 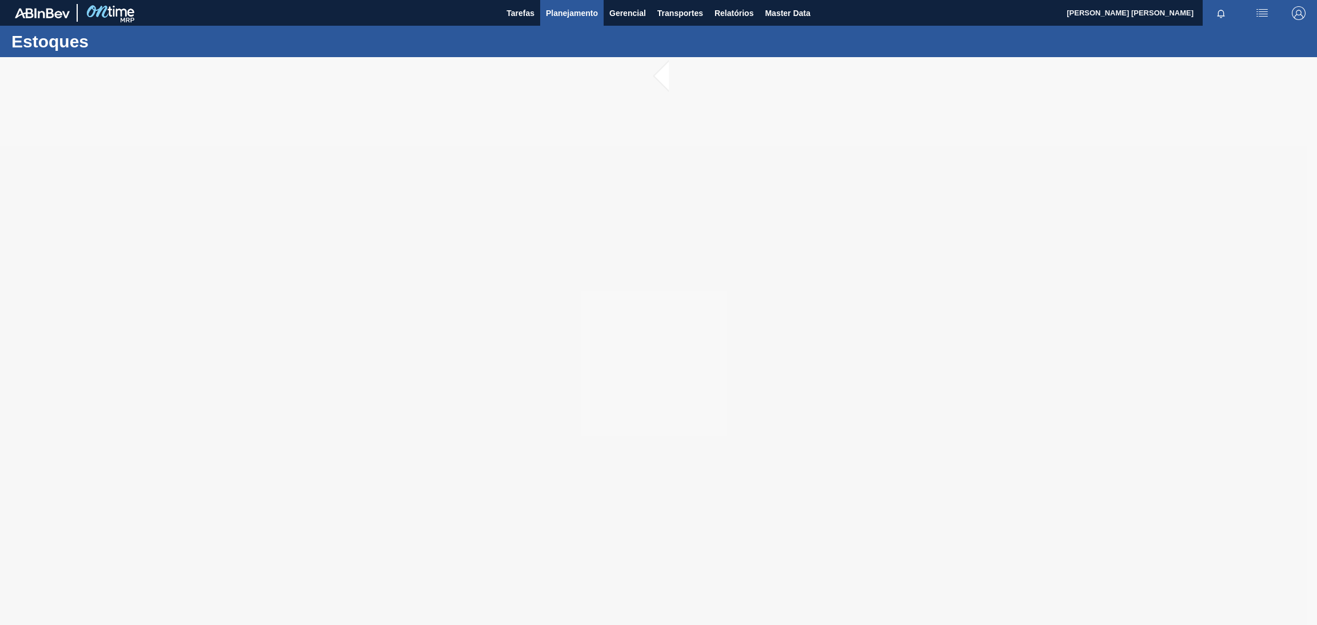 I want to click on img: Logout, so click(x=1299, y=13).